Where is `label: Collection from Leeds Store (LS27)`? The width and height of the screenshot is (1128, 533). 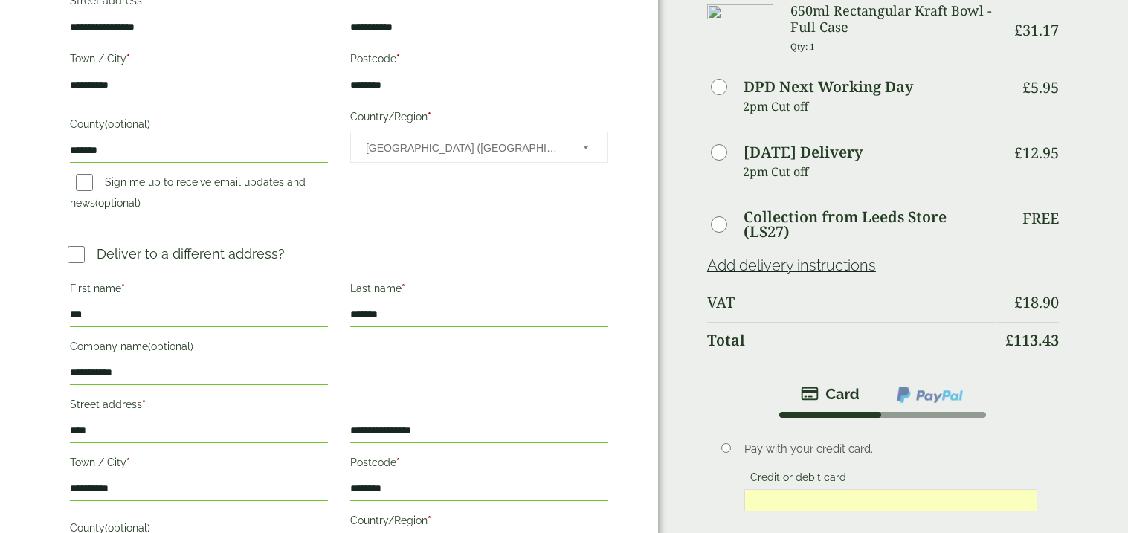
label: Collection from Leeds Store (LS27) is located at coordinates (869, 224).